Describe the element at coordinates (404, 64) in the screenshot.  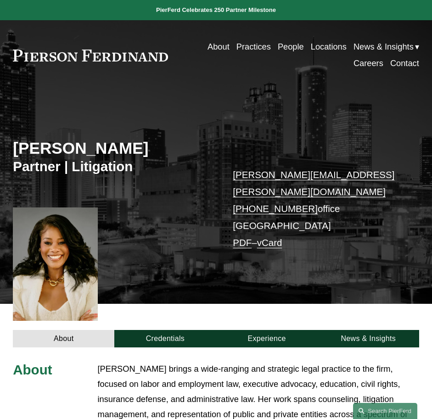
I see `a: Contact` at that location.